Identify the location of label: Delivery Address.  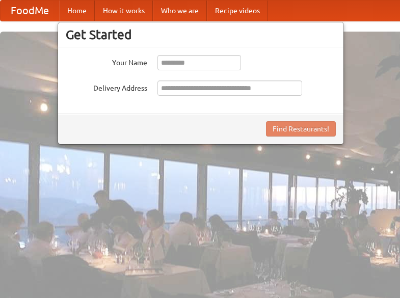
(106, 87).